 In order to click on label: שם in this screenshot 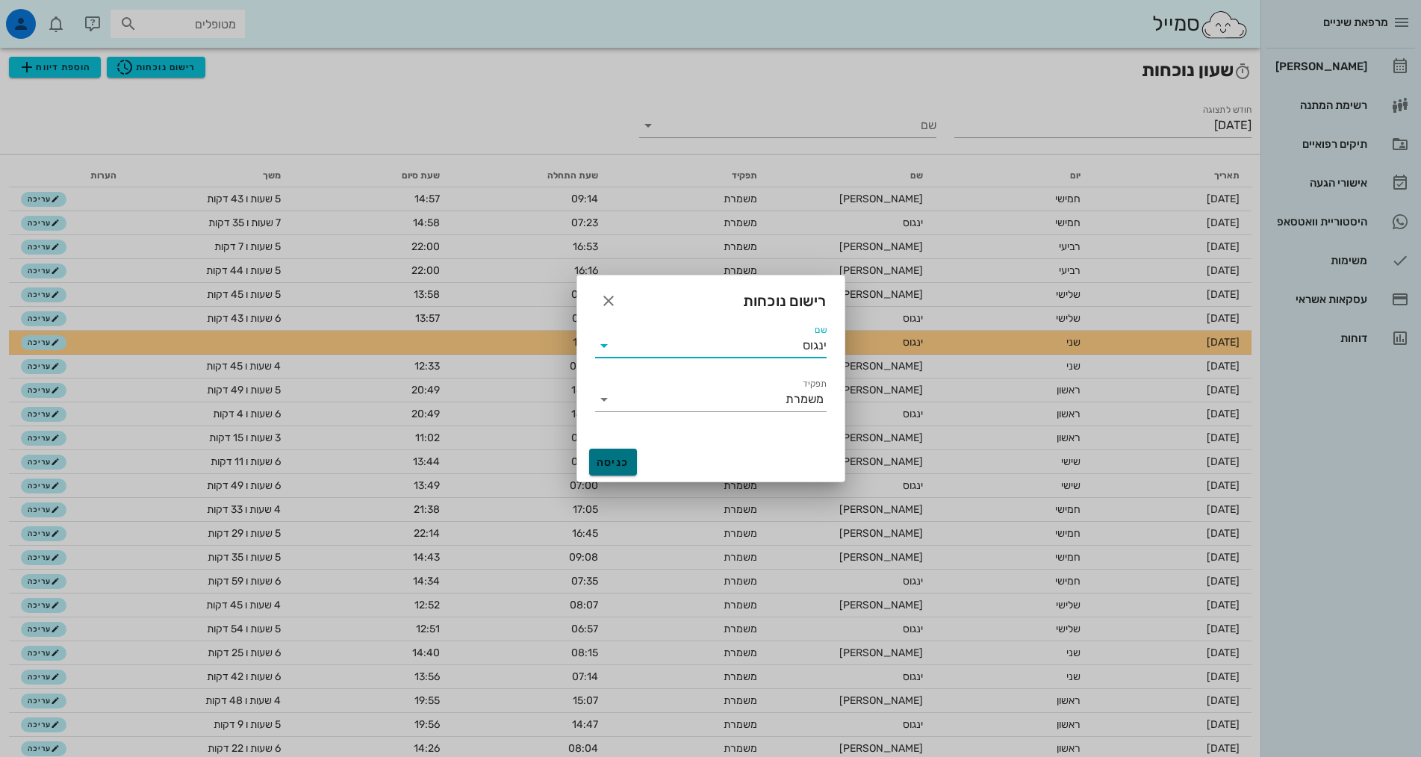, I will do `click(821, 330)`.